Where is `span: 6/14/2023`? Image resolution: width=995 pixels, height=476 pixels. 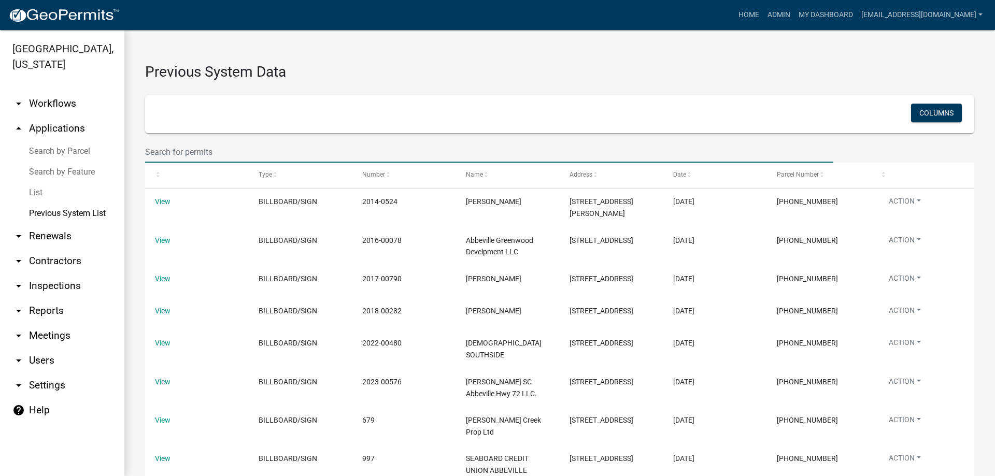 span: 6/14/2023 is located at coordinates (684, 382).